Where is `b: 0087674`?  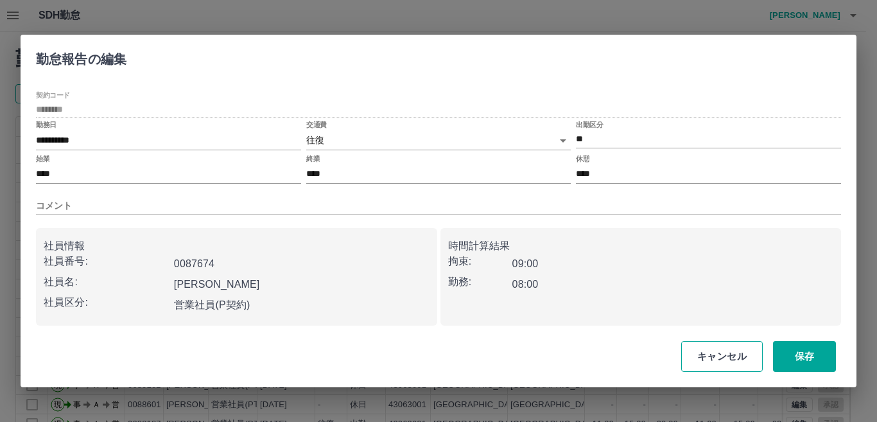 b: 0087674 is located at coordinates (194, 263).